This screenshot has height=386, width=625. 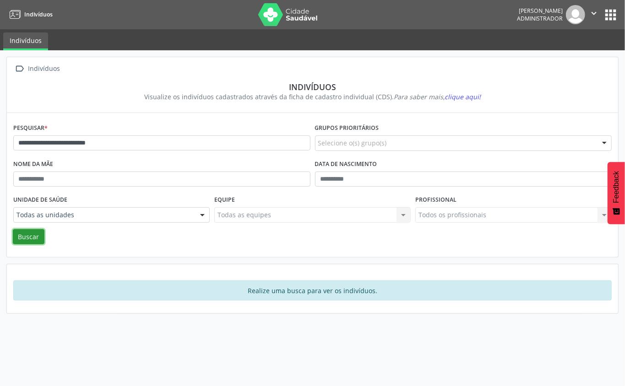 I want to click on span: Selecione o(s) grupo(s), so click(x=352, y=143).